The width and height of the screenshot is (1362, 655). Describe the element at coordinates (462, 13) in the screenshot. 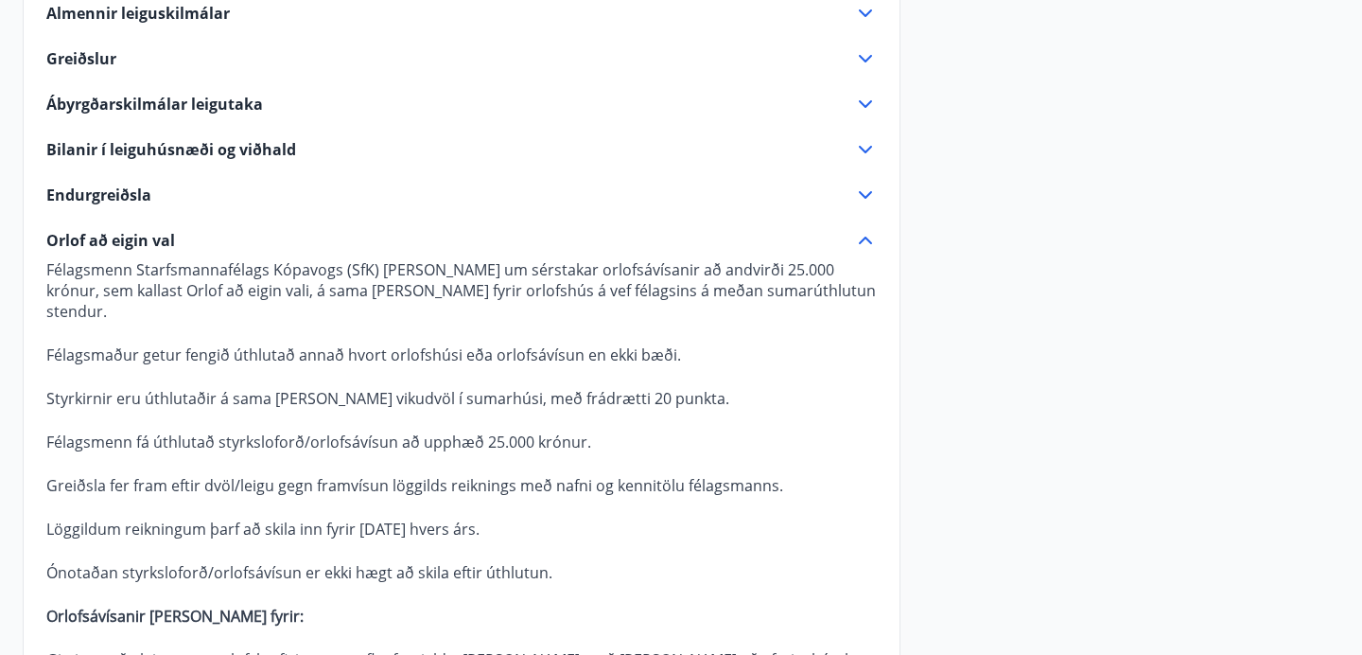

I see `div: Almennir leiguskilmálar` at that location.